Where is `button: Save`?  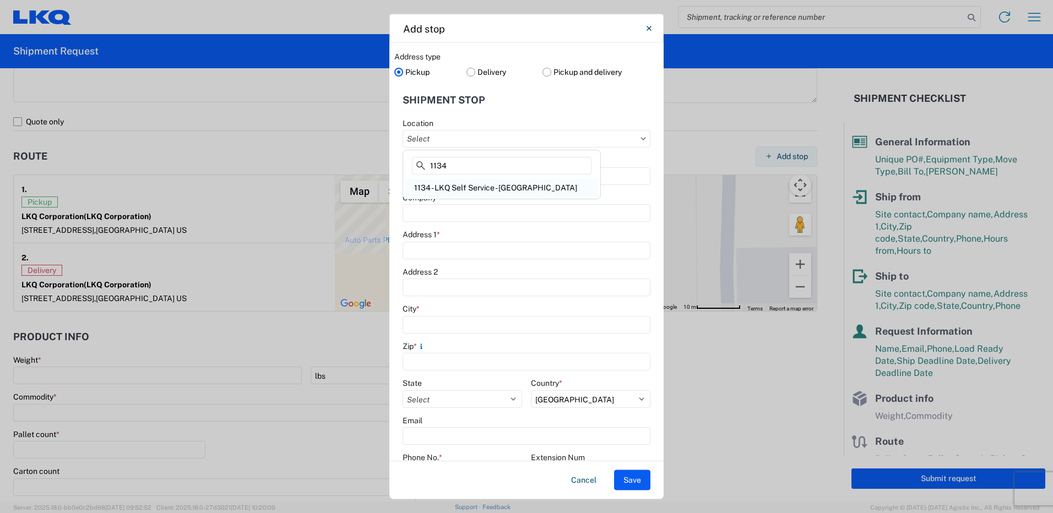
button: Save is located at coordinates (632, 480).